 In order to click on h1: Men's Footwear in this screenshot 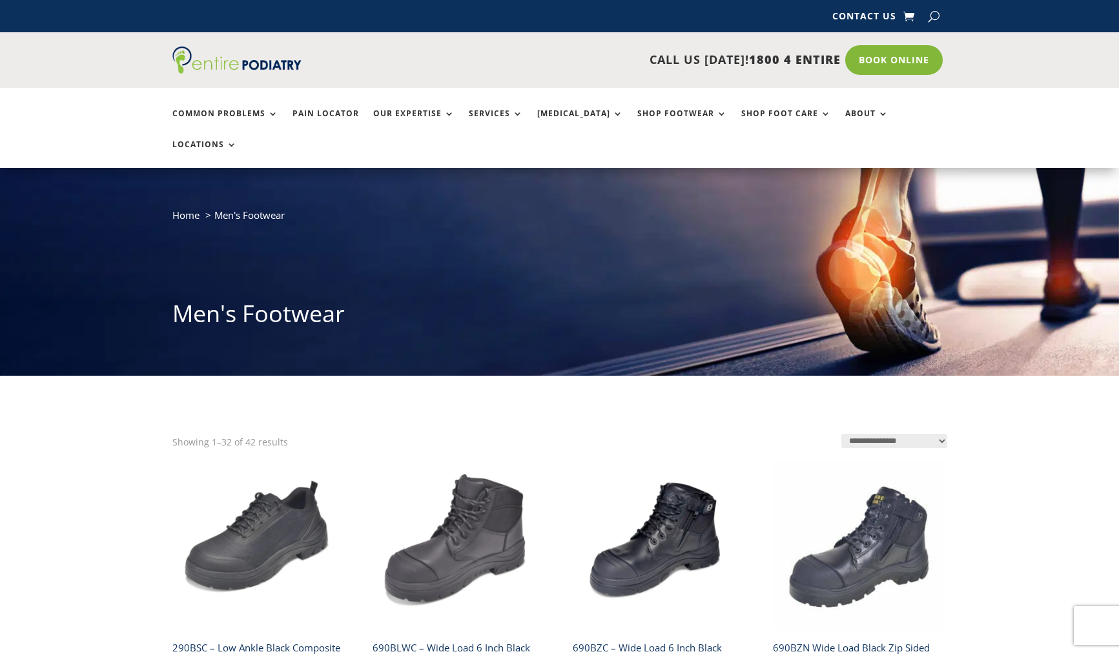, I will do `click(560, 317)`.